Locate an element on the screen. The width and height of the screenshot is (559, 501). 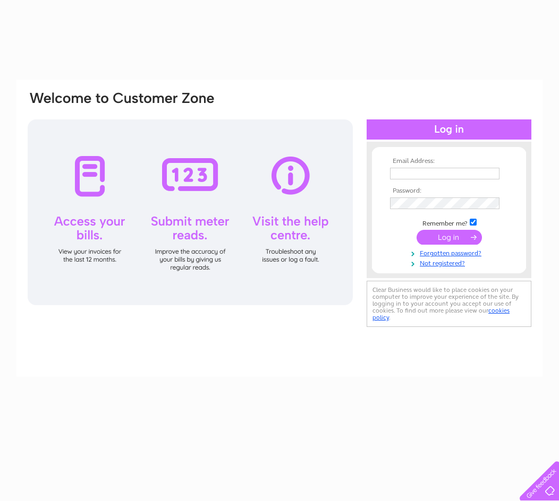
th: Password: is located at coordinates (449, 191).